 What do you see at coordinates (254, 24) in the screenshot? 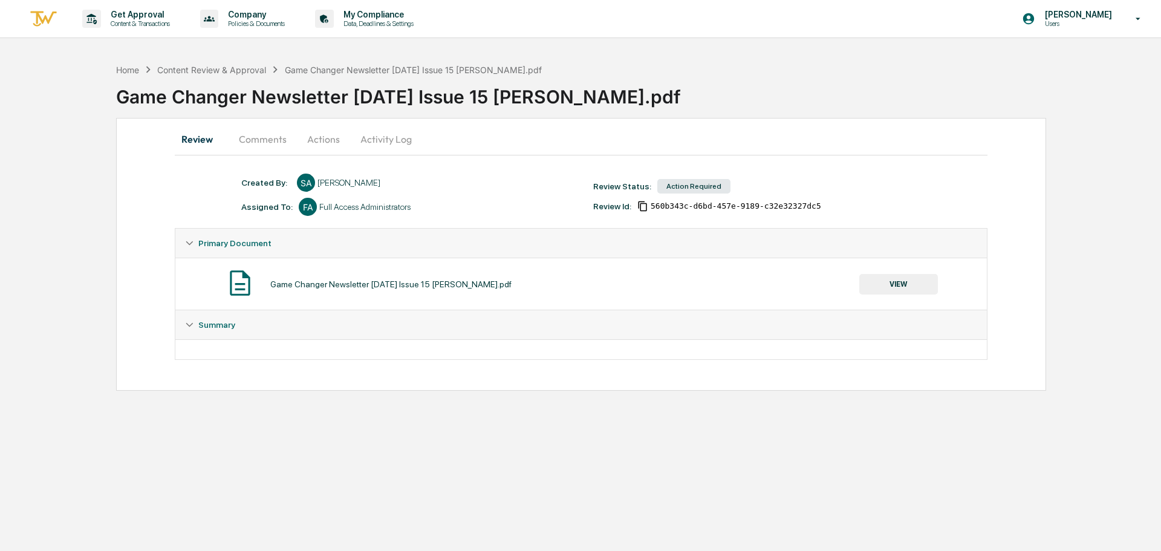
I see `p: Policies & Documents` at bounding box center [254, 24].